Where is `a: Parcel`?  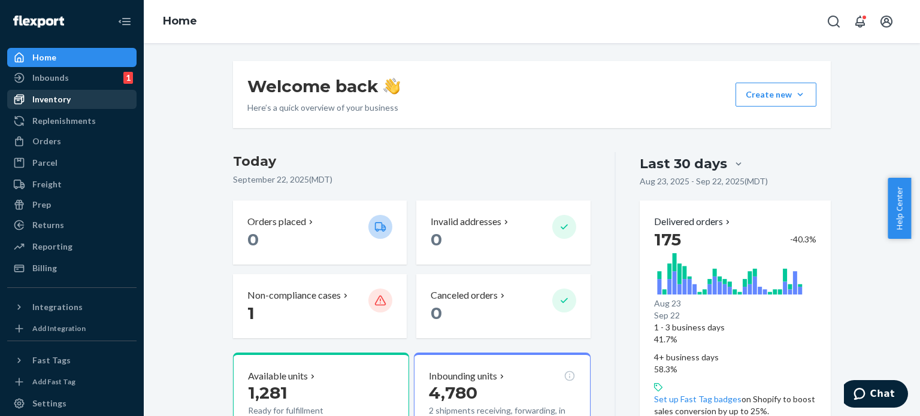 a: Parcel is located at coordinates (72, 163).